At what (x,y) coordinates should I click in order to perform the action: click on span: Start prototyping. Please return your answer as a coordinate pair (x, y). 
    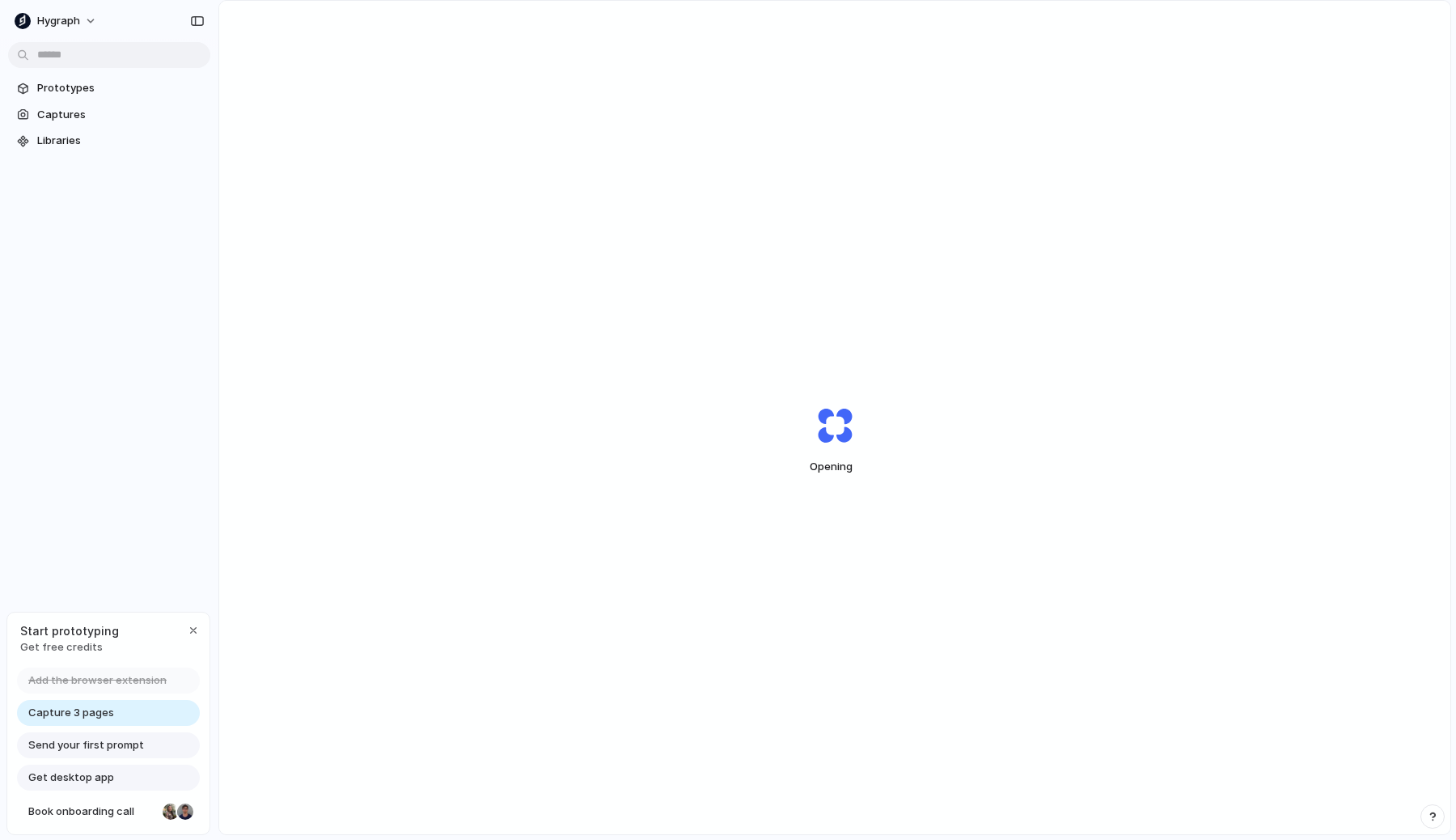
    Looking at the image, I should click on (69, 630).